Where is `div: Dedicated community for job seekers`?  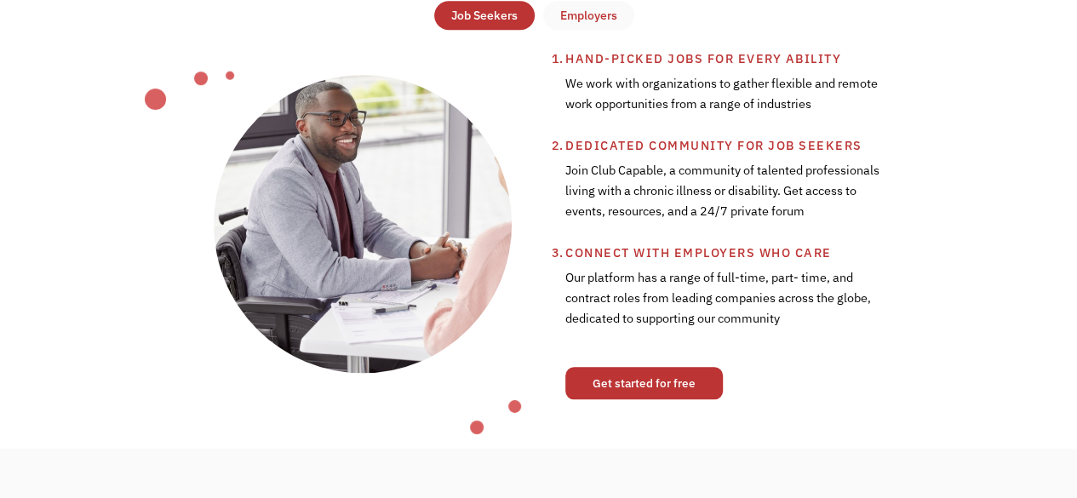 div: Dedicated community for job seekers is located at coordinates (792, 146).